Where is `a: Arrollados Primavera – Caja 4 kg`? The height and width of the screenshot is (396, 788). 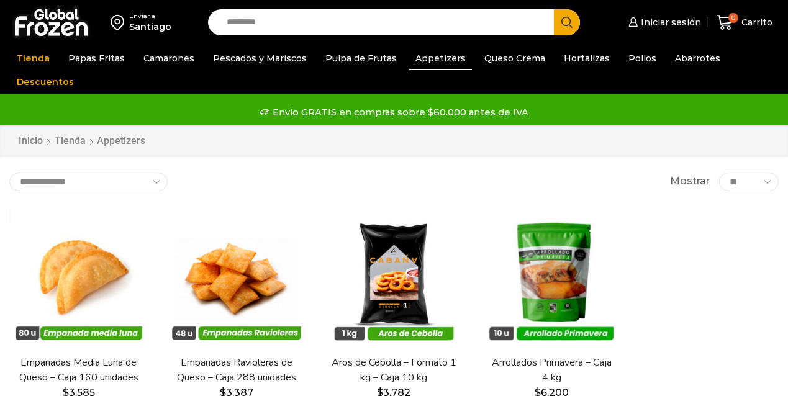 a: Arrollados Primavera – Caja 4 kg is located at coordinates (551, 370).